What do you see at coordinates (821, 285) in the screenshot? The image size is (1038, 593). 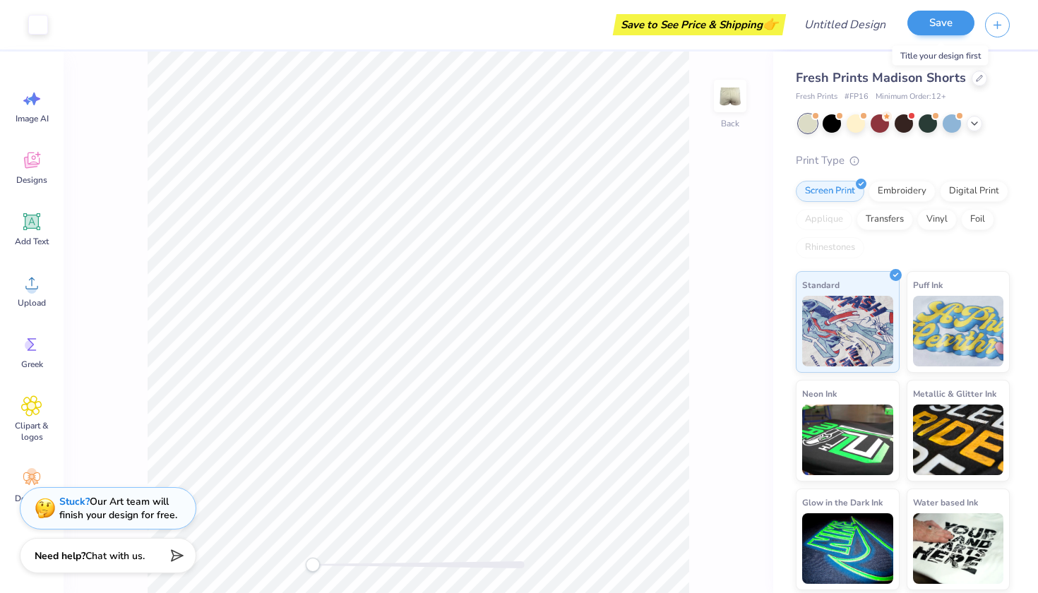 I see `span: Standard` at bounding box center [821, 285].